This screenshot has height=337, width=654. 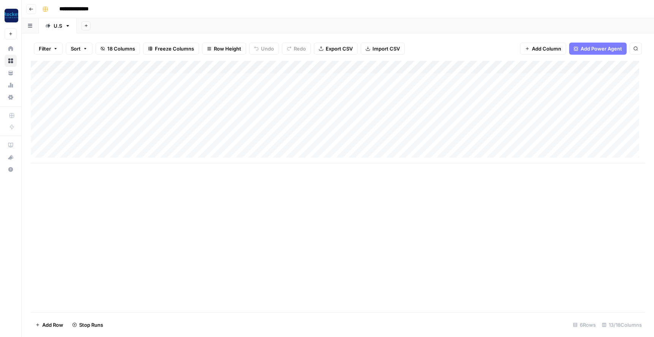 I want to click on button: Row Height, so click(x=224, y=49).